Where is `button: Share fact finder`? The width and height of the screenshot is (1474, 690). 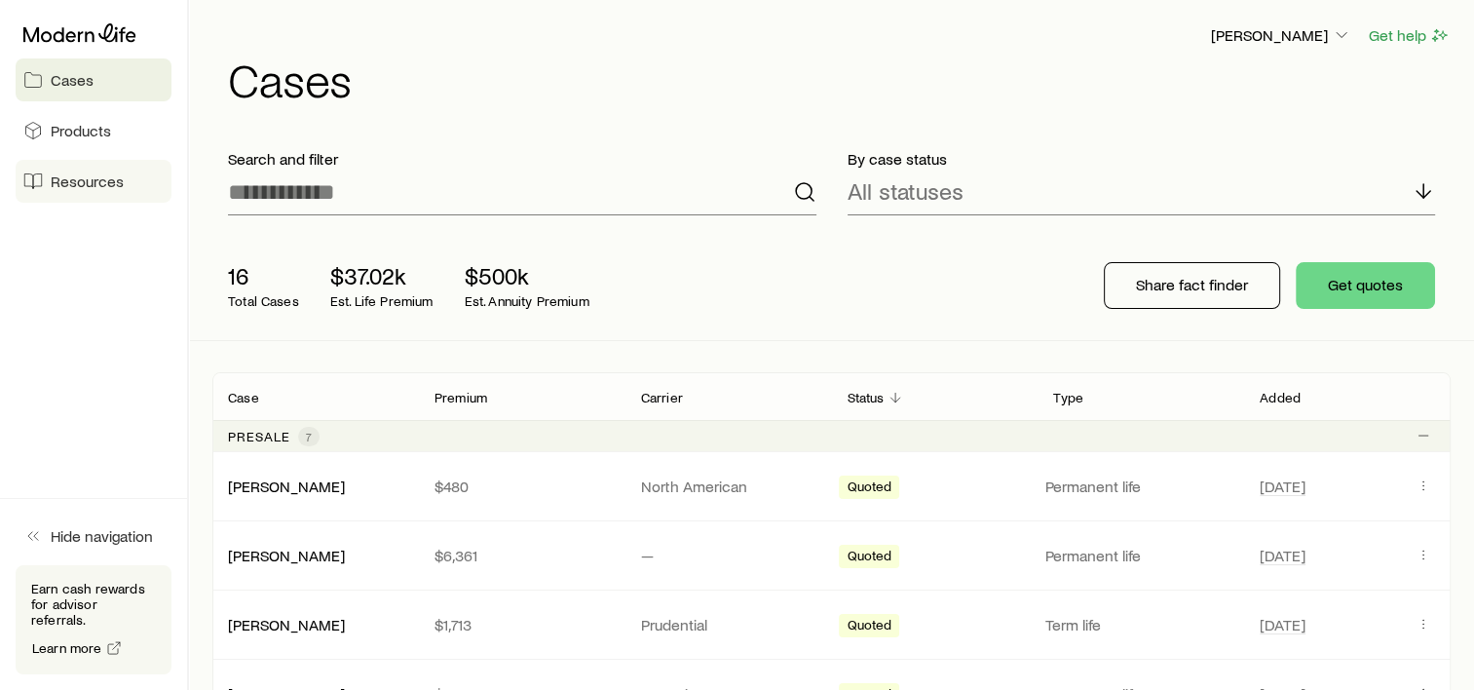
button: Share fact finder is located at coordinates (1192, 286).